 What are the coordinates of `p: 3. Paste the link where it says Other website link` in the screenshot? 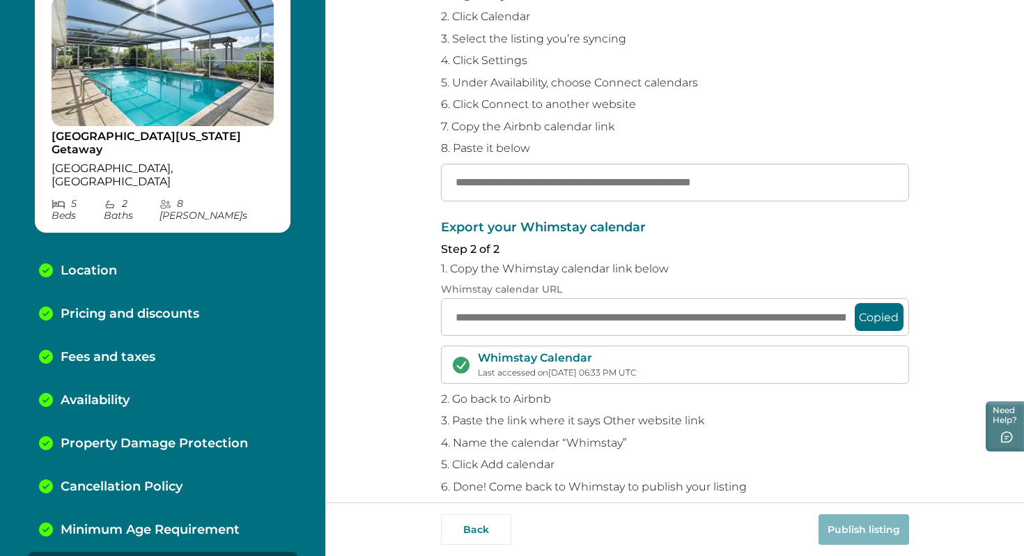 It's located at (675, 421).